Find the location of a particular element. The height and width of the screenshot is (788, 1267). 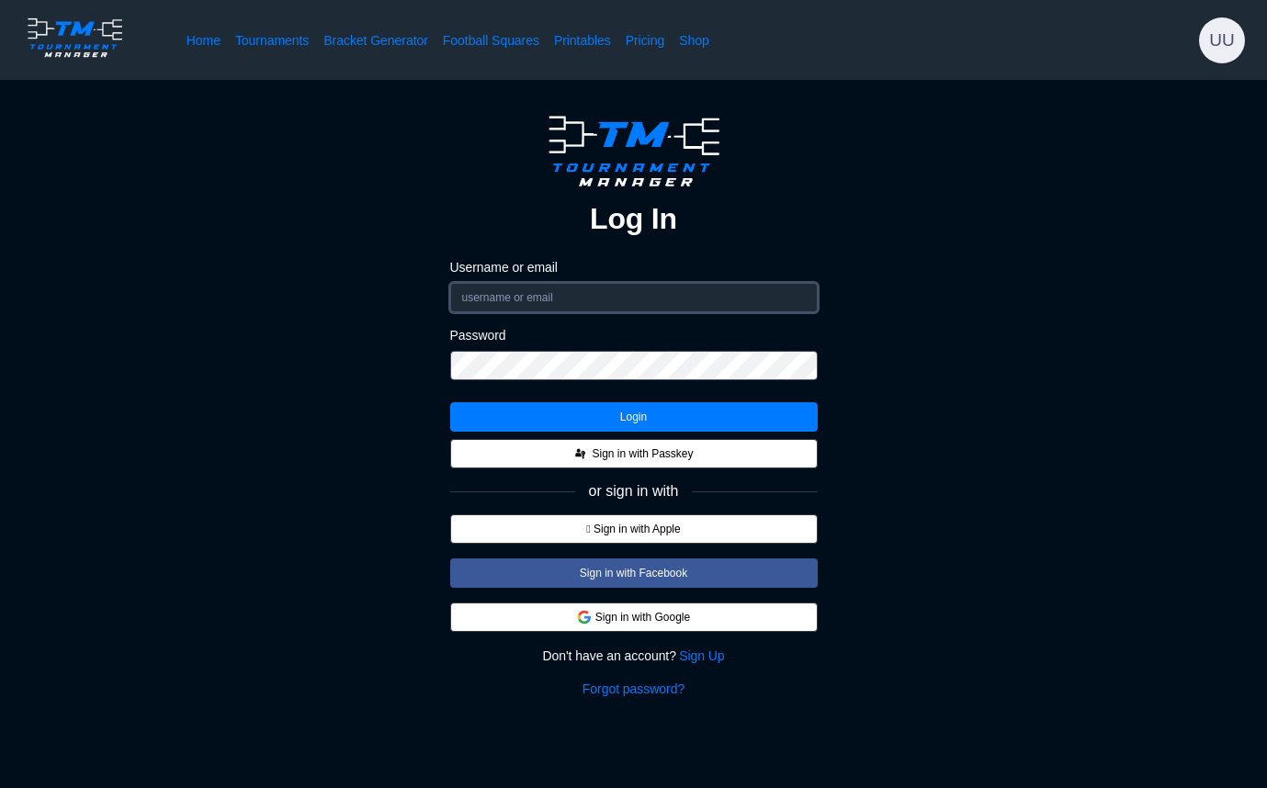

a: Forgot password? is located at coordinates (633, 689).